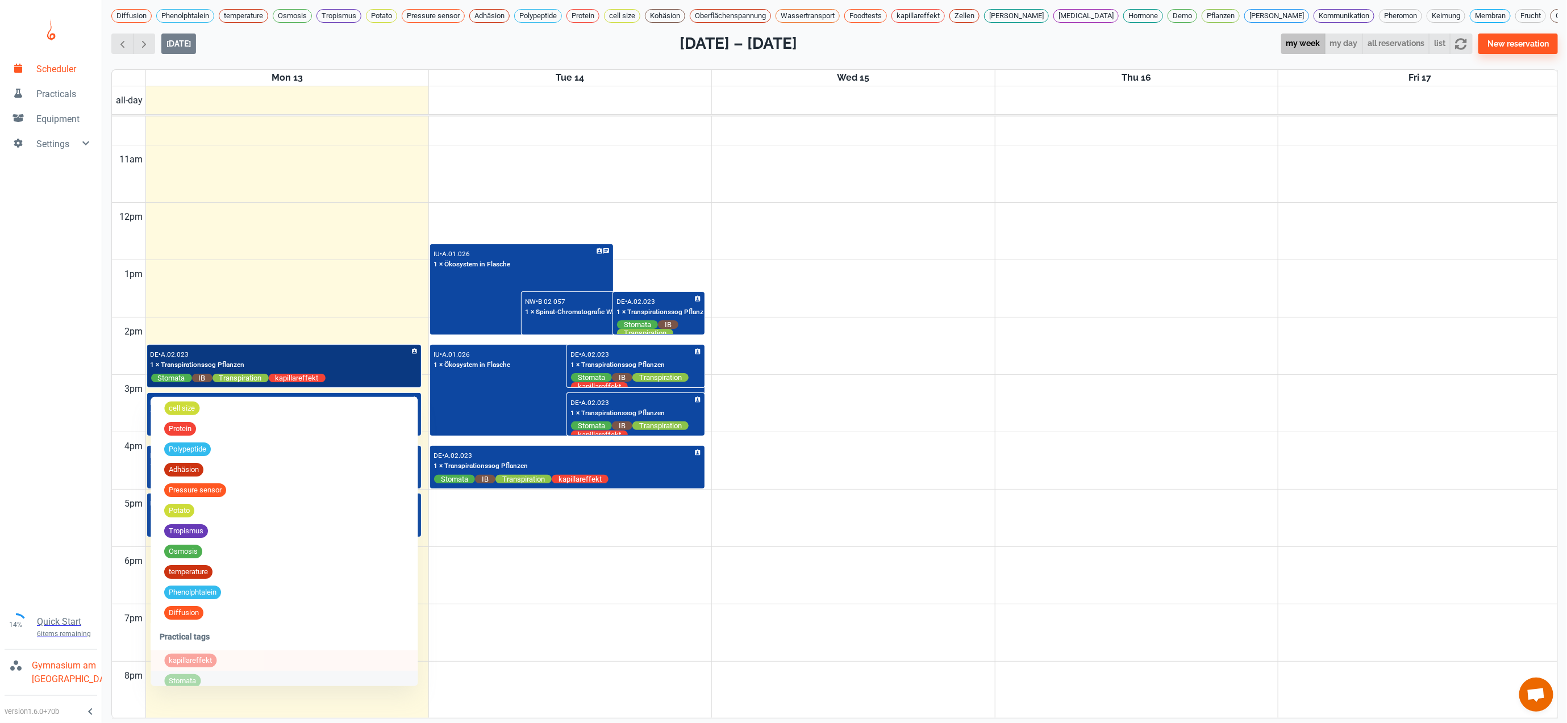 The width and height of the screenshot is (1567, 723). What do you see at coordinates (1531, 16) in the screenshot?
I see `span: Frucht` at bounding box center [1531, 16].